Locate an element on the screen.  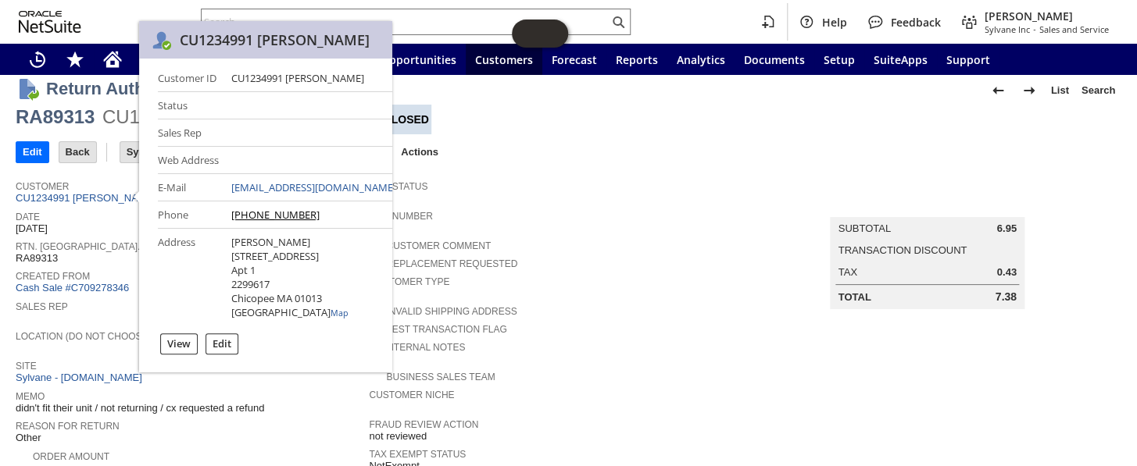
span: 7.38 is located at coordinates (1005, 297).